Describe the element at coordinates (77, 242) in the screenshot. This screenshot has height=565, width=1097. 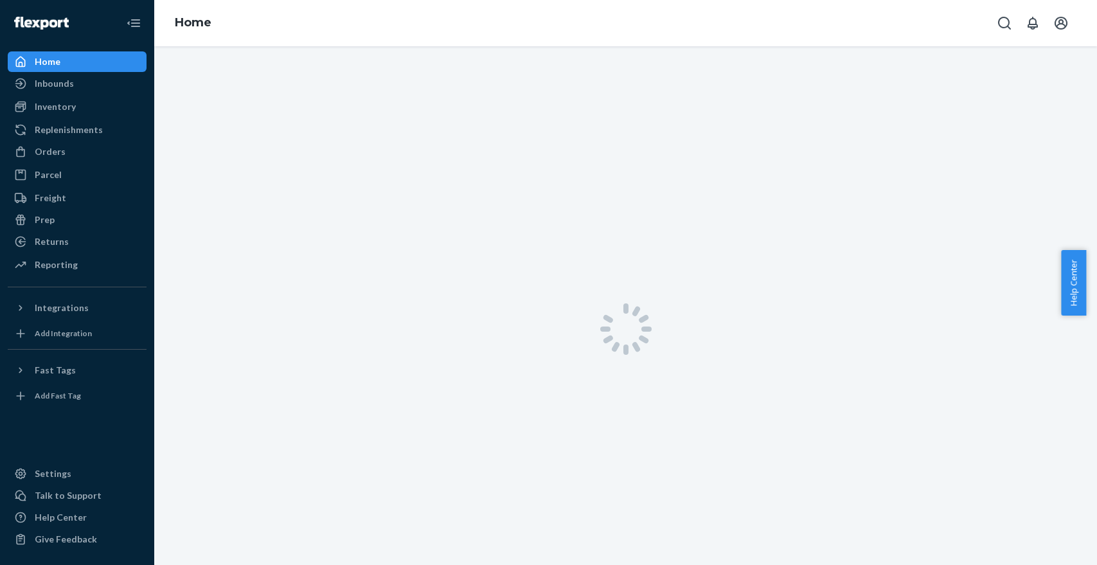
I see `a: Returns` at that location.